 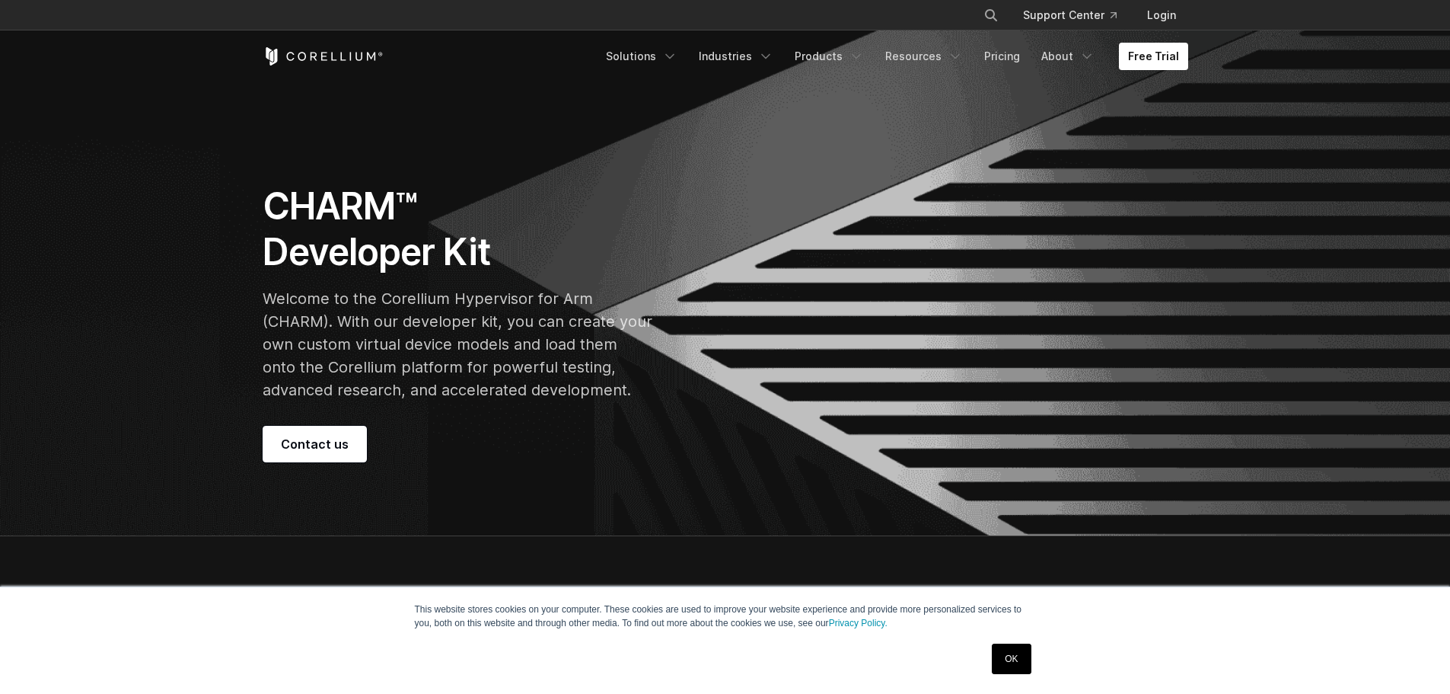 What do you see at coordinates (1070, 15) in the screenshot?
I see `a: Support Center` at bounding box center [1070, 15].